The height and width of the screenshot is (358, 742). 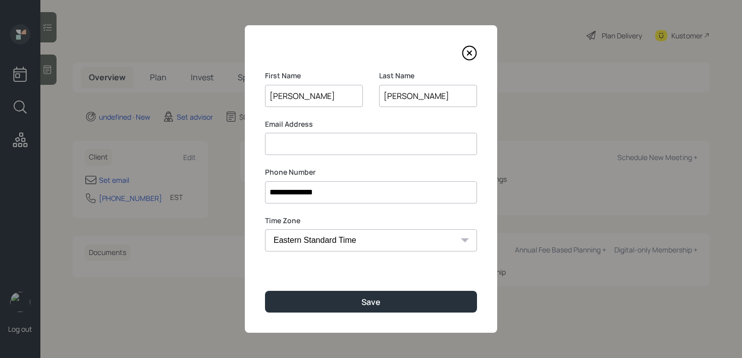 I want to click on label: Phone Number, so click(x=371, y=172).